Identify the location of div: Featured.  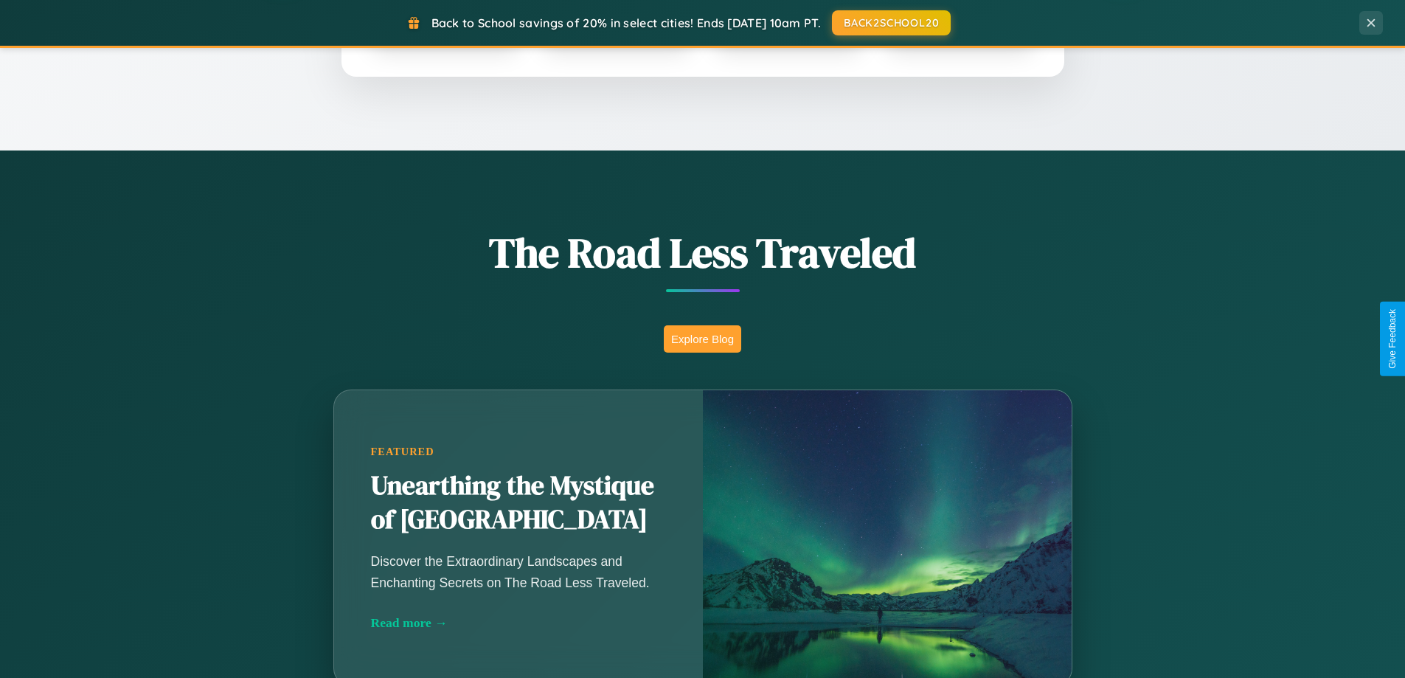
(519, 451).